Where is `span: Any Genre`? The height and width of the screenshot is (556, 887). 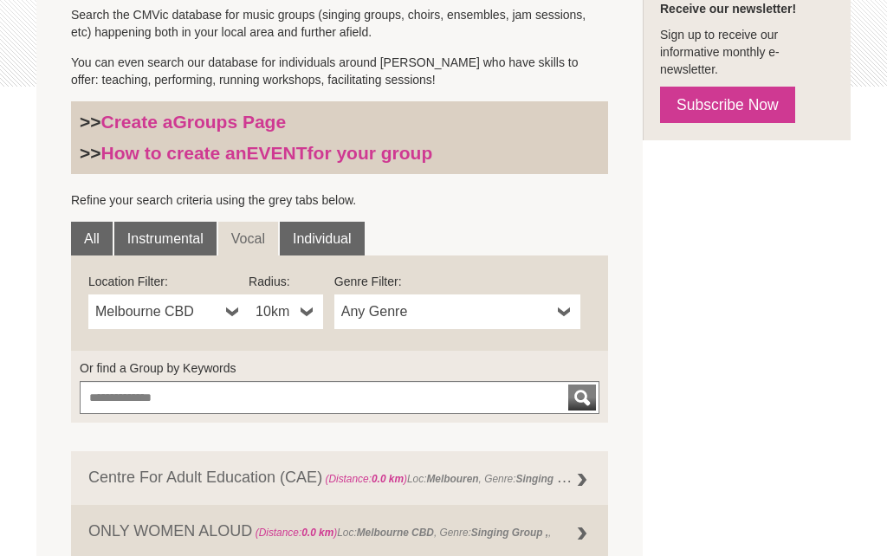
span: Any Genre is located at coordinates (446, 313).